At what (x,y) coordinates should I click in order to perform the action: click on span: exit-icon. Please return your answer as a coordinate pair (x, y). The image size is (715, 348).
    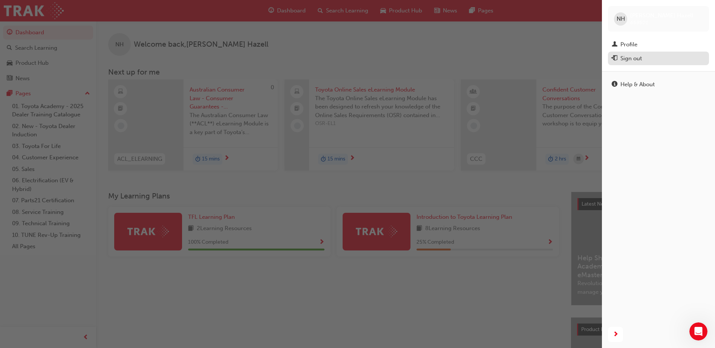
    Looking at the image, I should click on (615, 59).